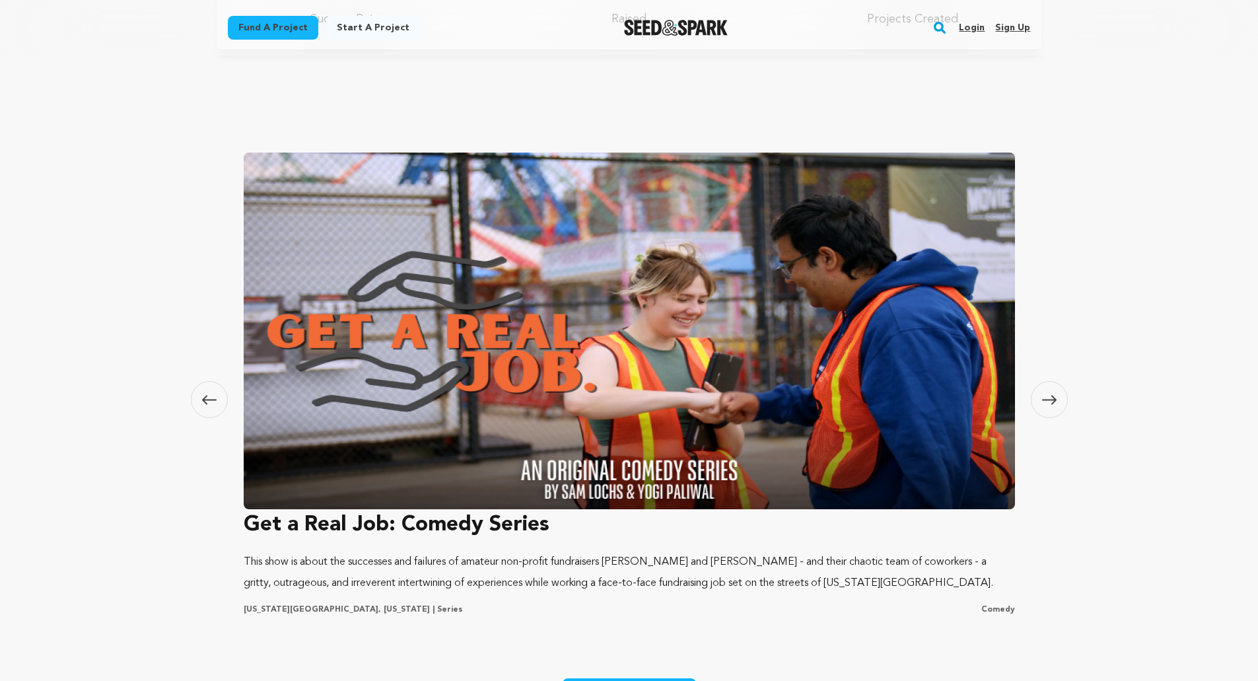 The width and height of the screenshot is (1258, 681). Describe the element at coordinates (998, 610) in the screenshot. I see `p: Comedy` at that location.